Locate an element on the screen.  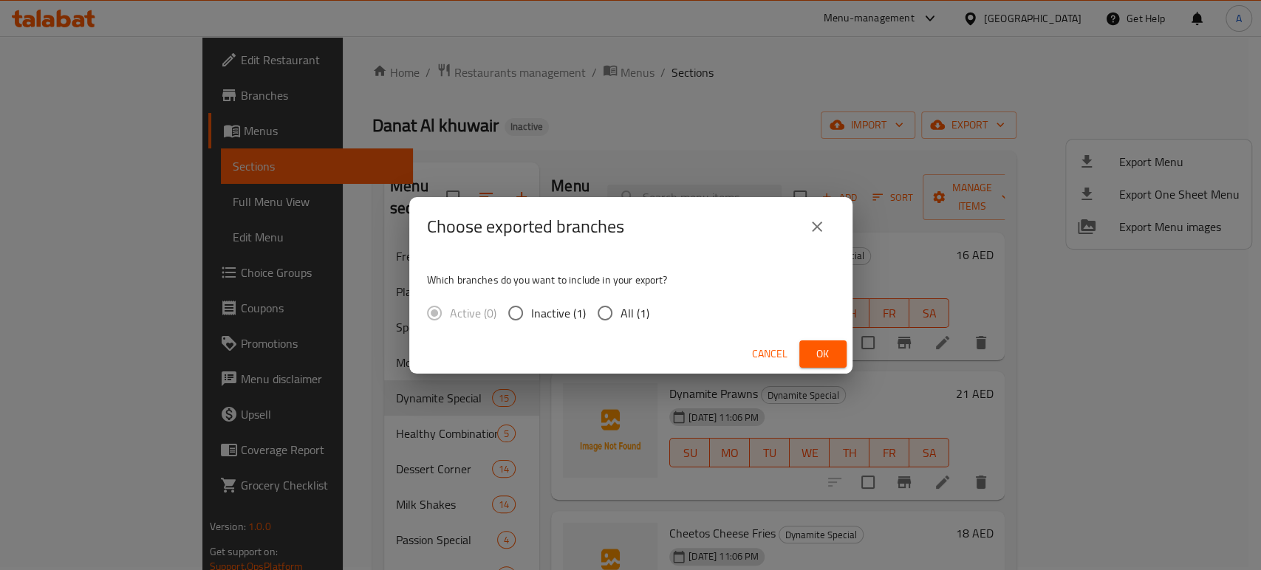
button: Ok is located at coordinates (823, 354).